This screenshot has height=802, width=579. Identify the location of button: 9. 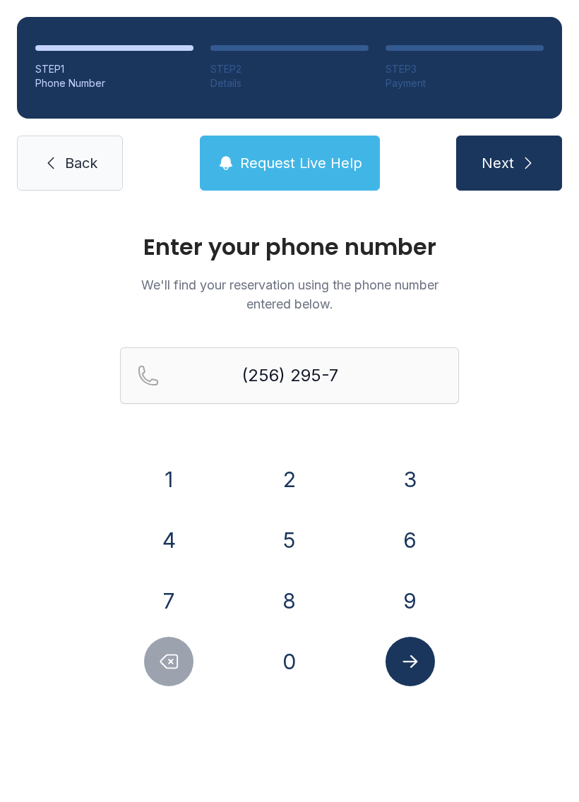
(410, 601).